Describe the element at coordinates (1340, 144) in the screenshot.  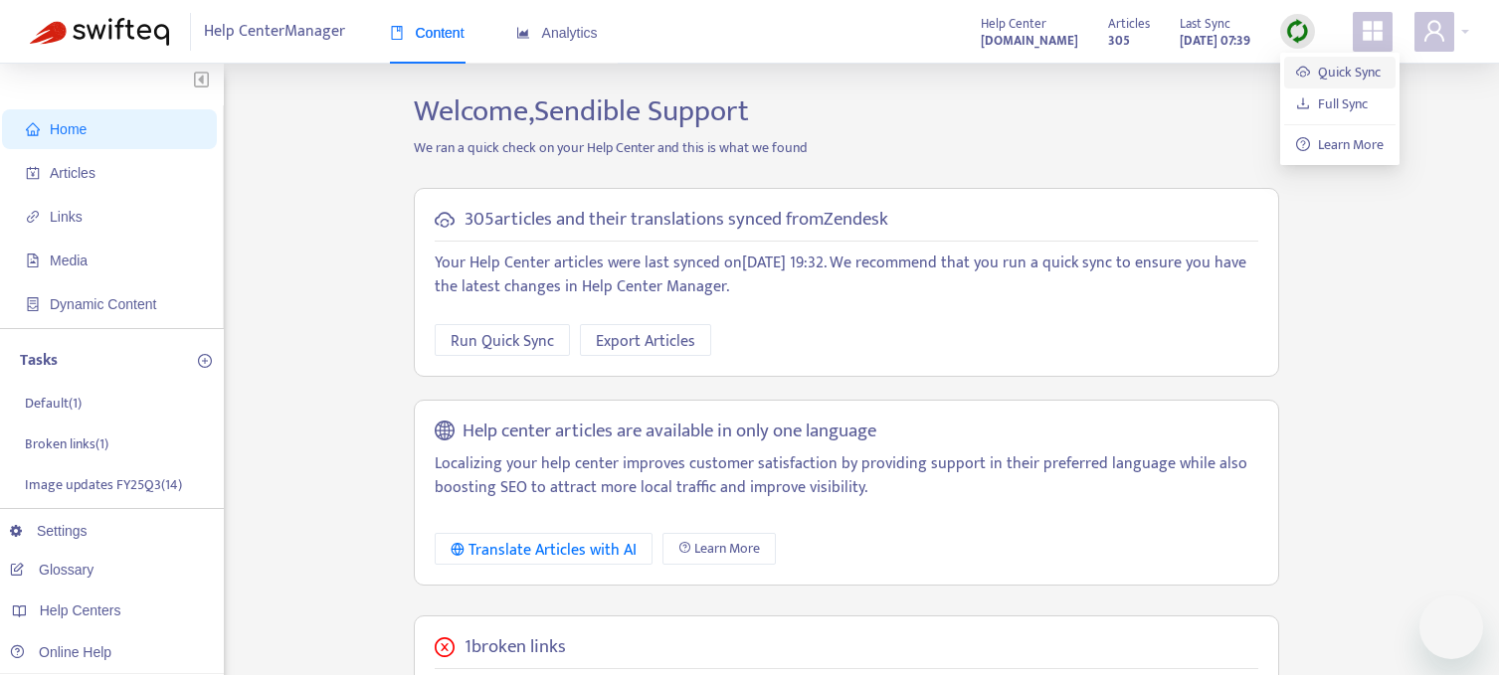
I see `a: question-circleLearn More` at that location.